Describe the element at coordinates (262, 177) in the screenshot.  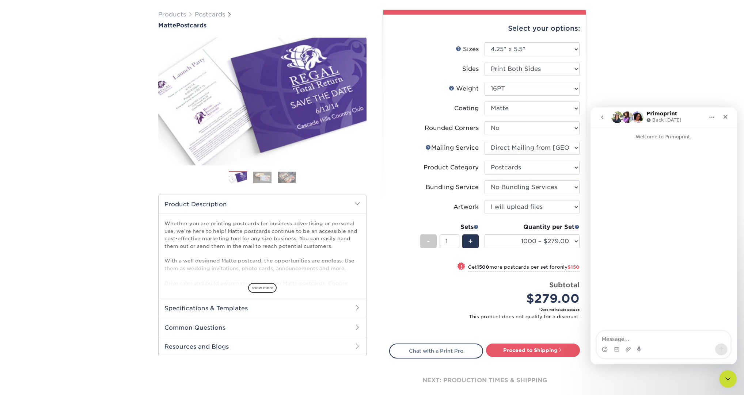
I see `img: Postcards 02` at that location.